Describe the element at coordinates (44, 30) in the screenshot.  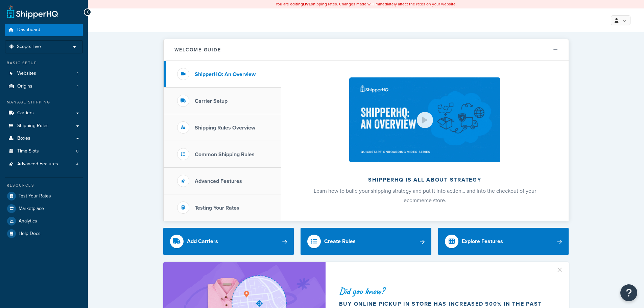
I see `li: Dashboard` at that location.